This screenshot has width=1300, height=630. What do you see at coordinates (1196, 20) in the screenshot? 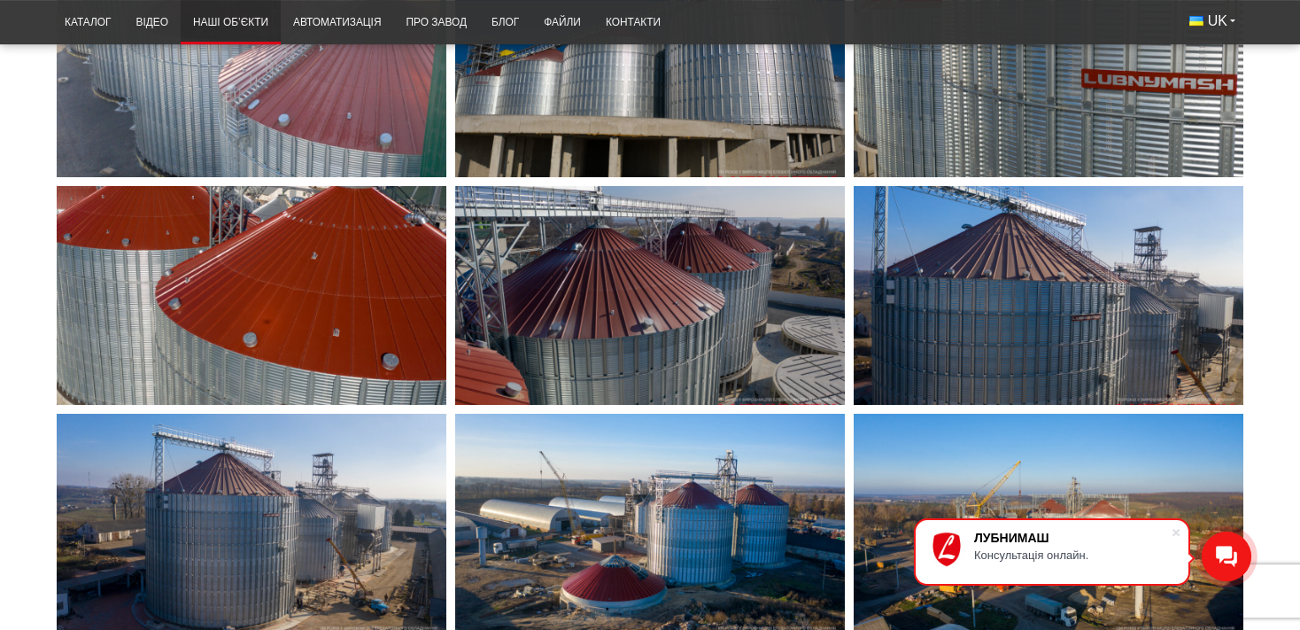
I see `img: Українська` at bounding box center [1196, 20].